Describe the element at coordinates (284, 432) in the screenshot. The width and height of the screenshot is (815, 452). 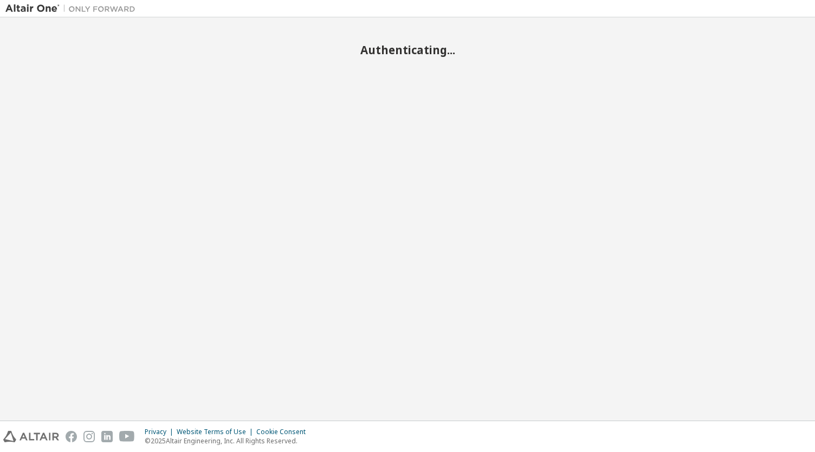
I see `div: Cookie Consent` at that location.